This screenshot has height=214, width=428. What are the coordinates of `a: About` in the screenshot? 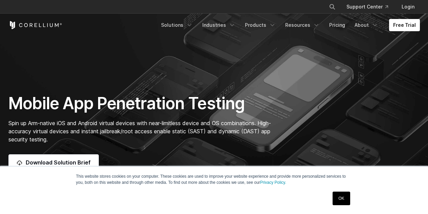 It's located at (367, 25).